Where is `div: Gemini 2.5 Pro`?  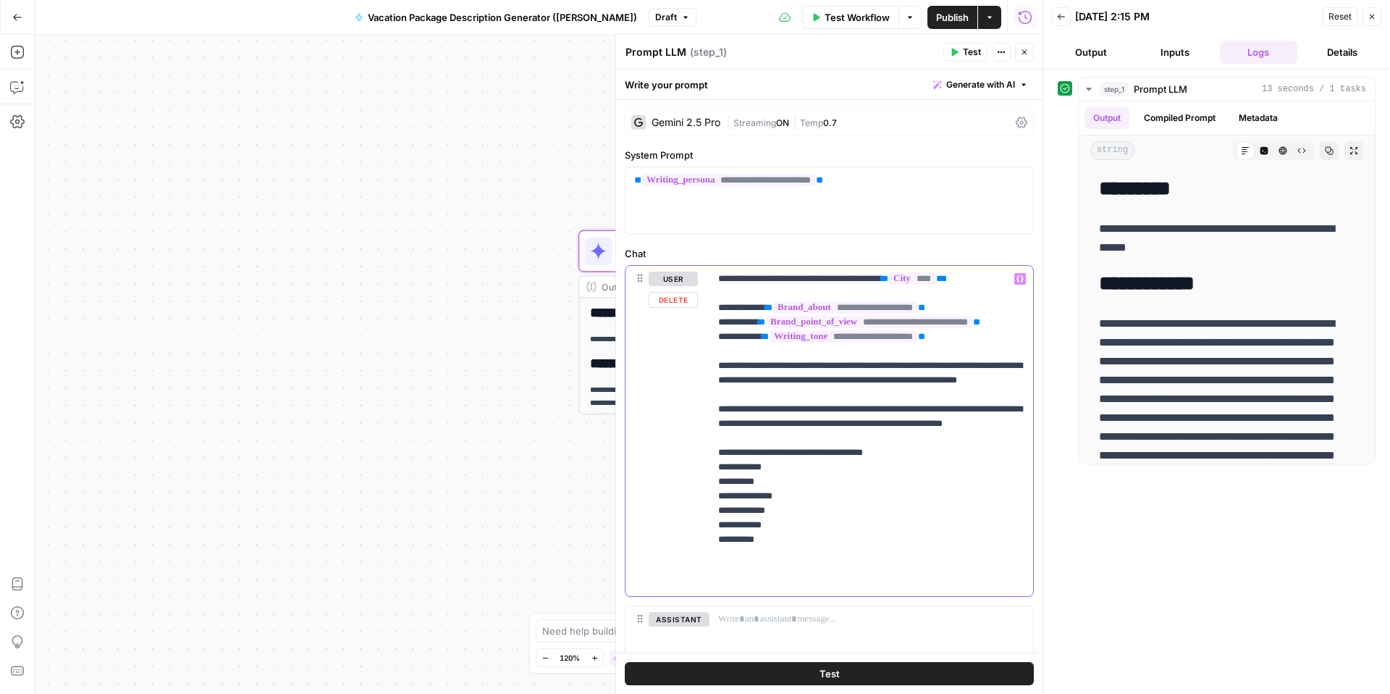
div: Gemini 2.5 Pro is located at coordinates (686, 122).